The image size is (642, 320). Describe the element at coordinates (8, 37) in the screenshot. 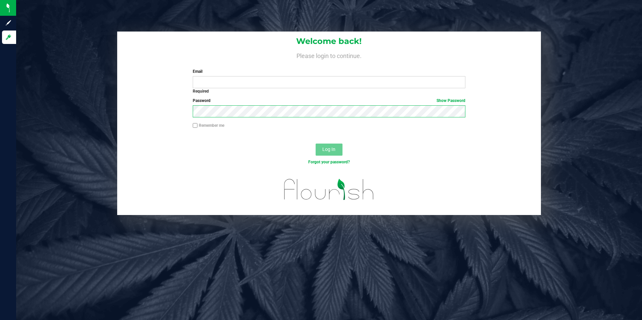

I see `inline-svg: Log in` at that location.